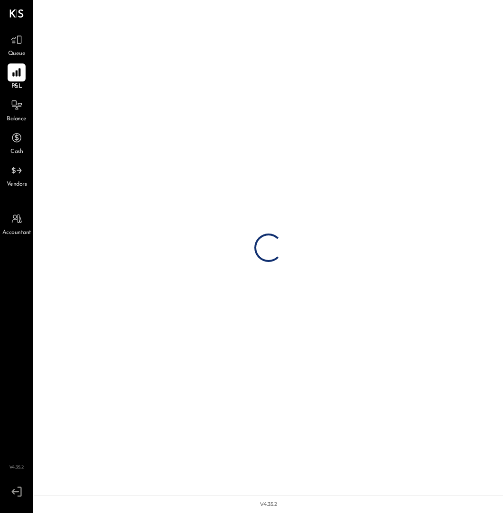 The height and width of the screenshot is (513, 503). Describe the element at coordinates (17, 87) in the screenshot. I see `span: P&L` at that location.